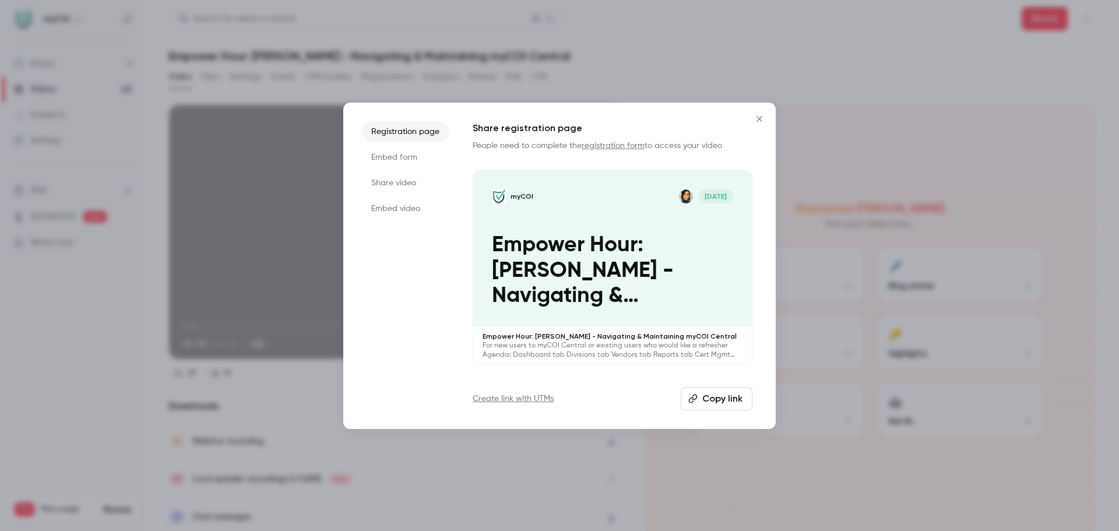 The image size is (1119, 531). I want to click on img: Empower Hour: Hines - Navigating & Maintaining myCOI Central, so click(499, 196).